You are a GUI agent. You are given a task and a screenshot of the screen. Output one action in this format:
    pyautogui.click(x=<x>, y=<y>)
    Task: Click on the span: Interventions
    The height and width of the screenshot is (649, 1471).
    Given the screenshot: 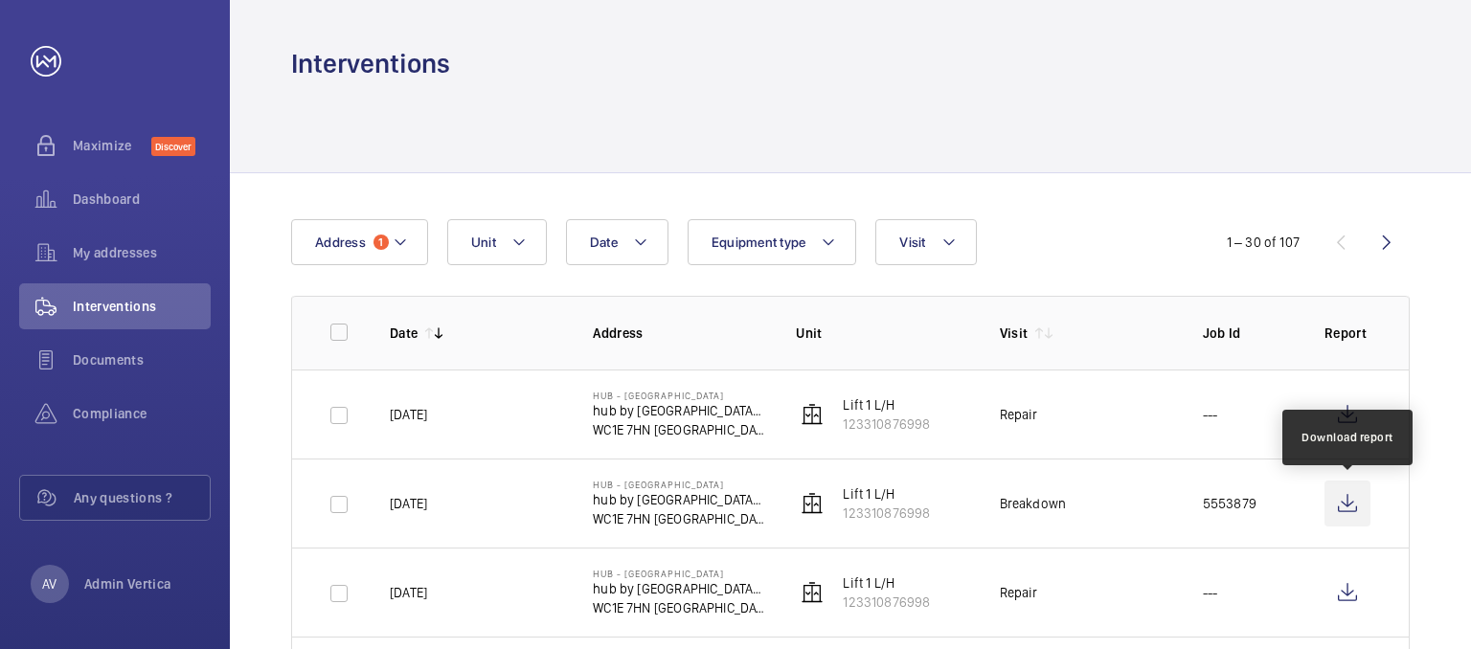 What is the action you would take?
    pyautogui.click(x=142, y=307)
    